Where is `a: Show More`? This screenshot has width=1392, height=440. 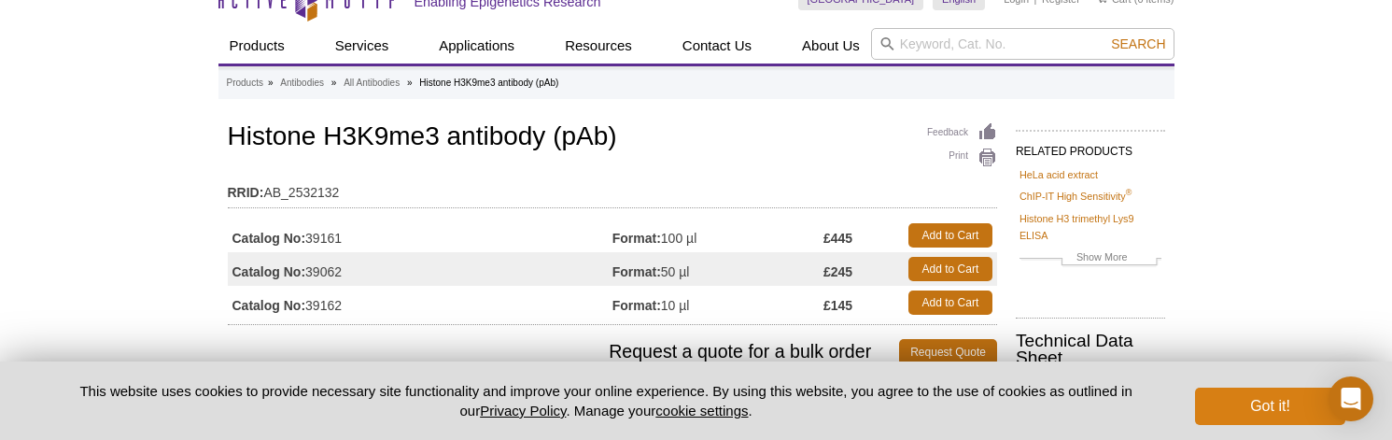 a: Show More is located at coordinates (1091, 259).